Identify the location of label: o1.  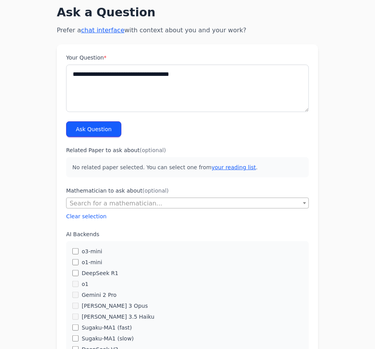
(85, 284).